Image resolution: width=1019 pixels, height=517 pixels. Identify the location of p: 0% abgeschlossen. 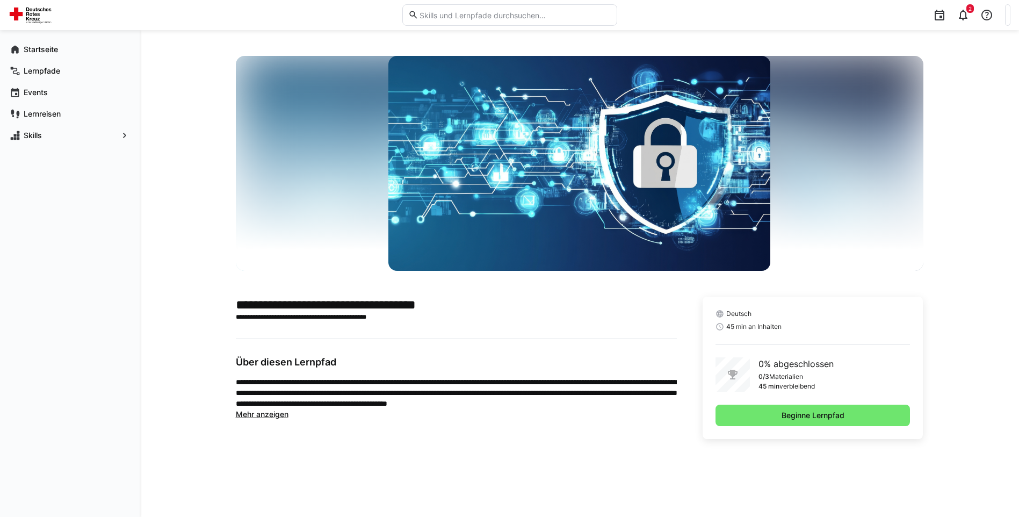
(796, 364).